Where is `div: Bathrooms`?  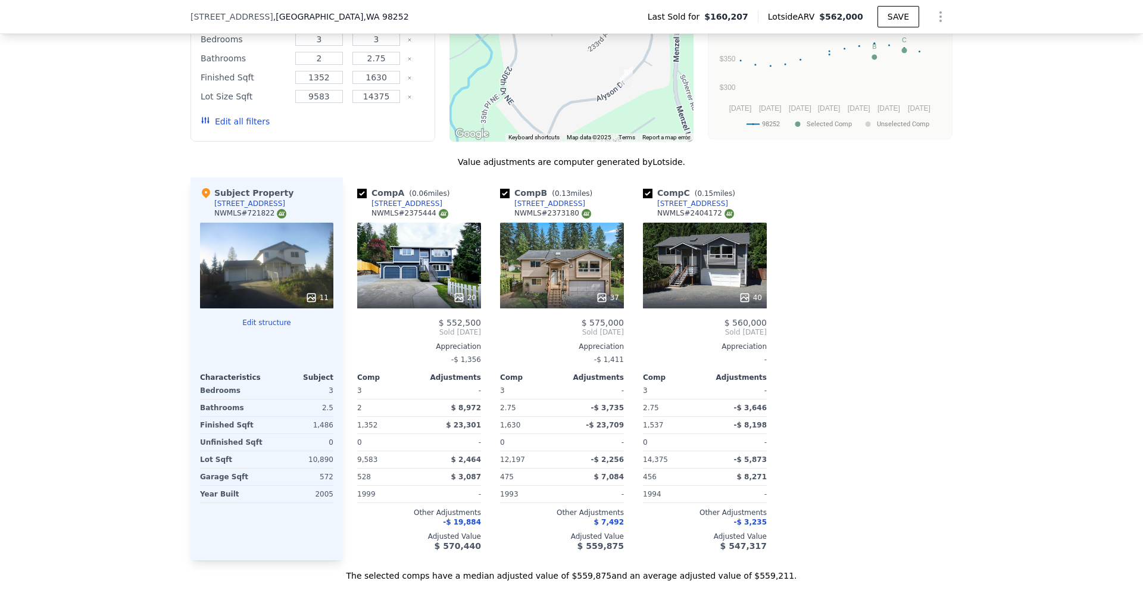
div: Bathrooms is located at coordinates (232, 408).